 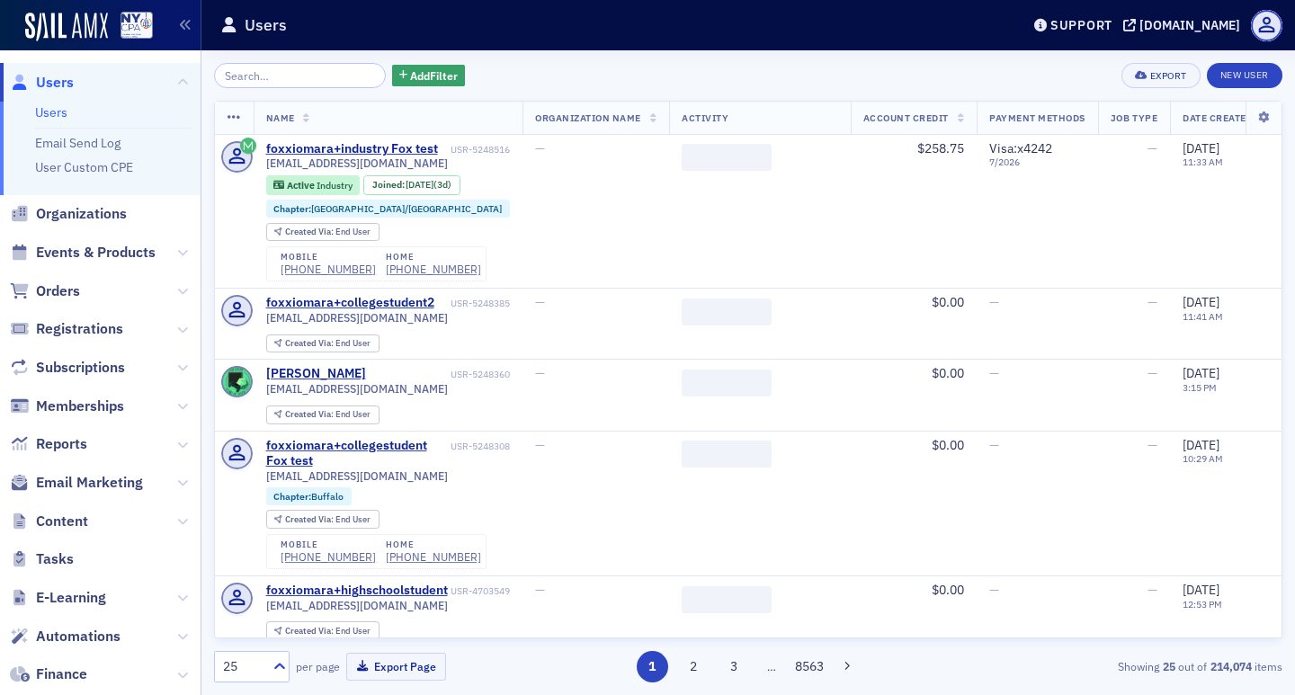 What do you see at coordinates (357, 591) in the screenshot?
I see `div: foxxiomara+highschoolstudent` at bounding box center [357, 591].